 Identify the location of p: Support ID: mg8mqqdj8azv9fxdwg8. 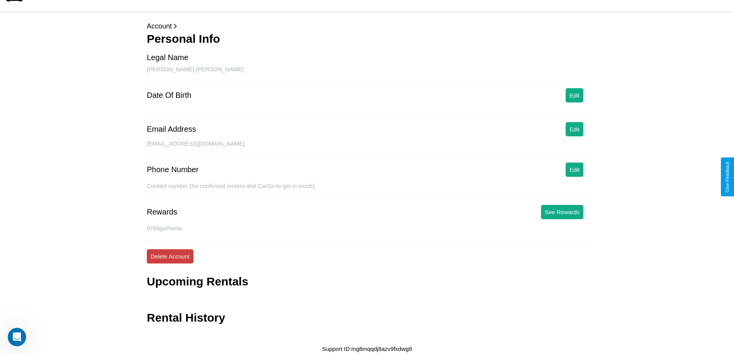
(367, 349).